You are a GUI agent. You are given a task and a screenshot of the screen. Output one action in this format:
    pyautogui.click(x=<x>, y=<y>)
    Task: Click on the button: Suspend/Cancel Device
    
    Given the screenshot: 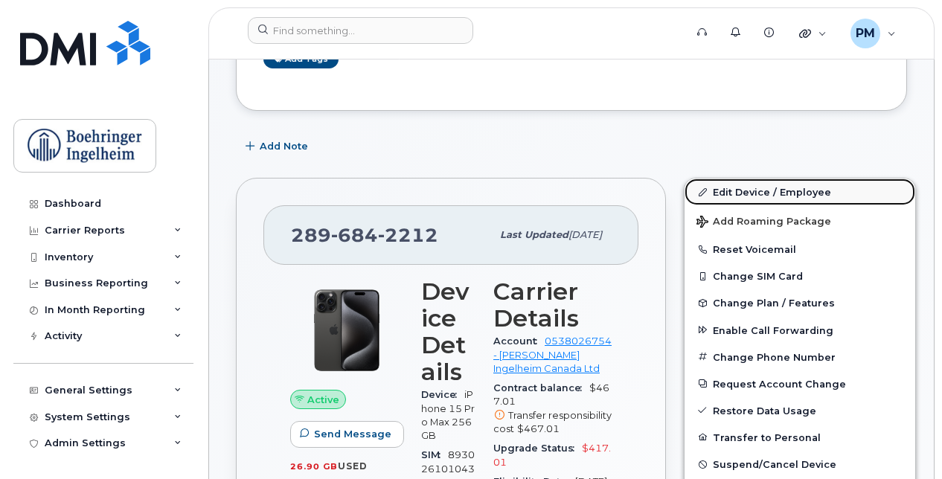 What is the action you would take?
    pyautogui.click(x=800, y=464)
    